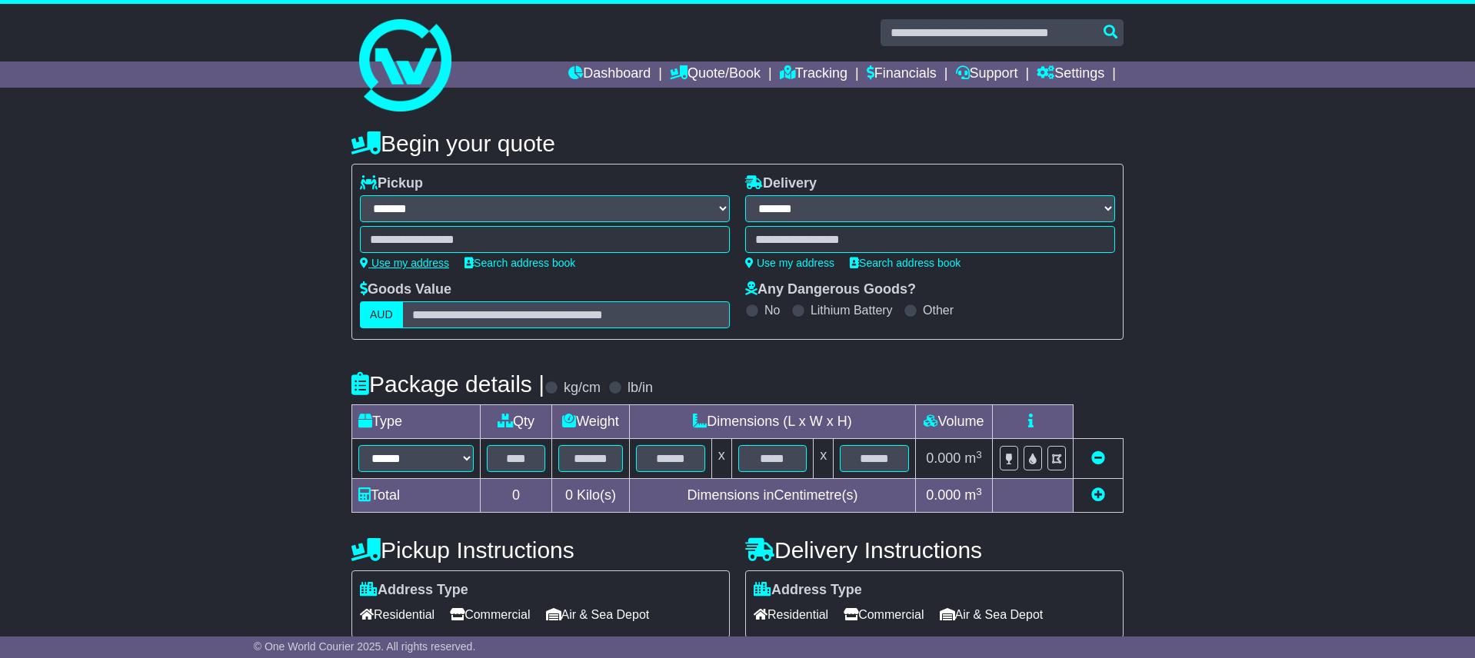 The width and height of the screenshot is (1475, 658). I want to click on label: lb/in, so click(640, 388).